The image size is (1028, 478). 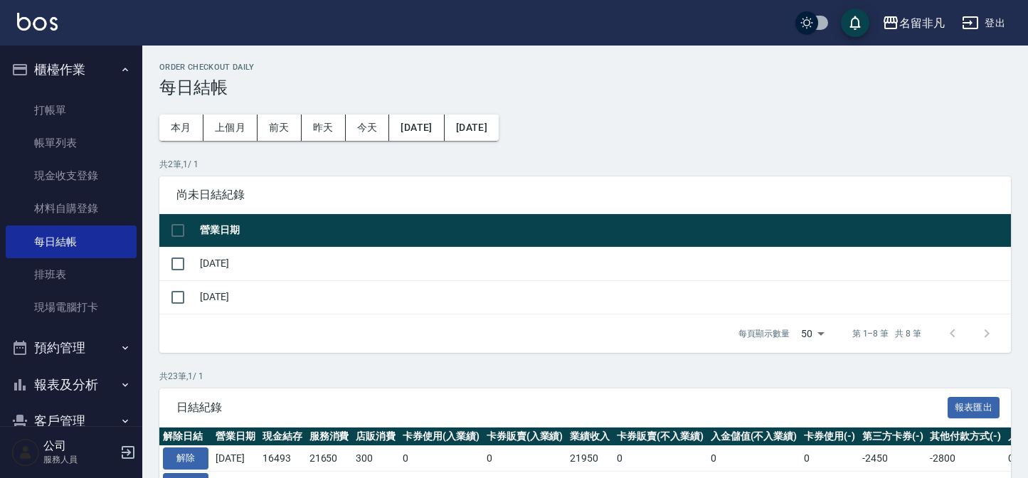 I want to click on span: 尚未日結紀錄, so click(x=585, y=195).